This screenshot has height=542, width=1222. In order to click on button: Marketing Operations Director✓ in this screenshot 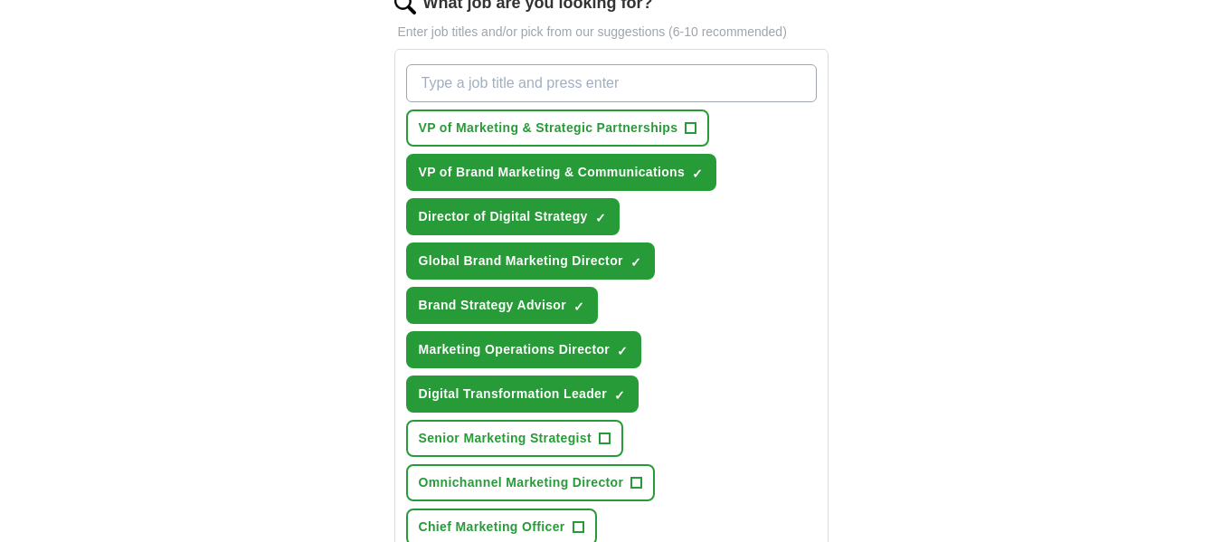, I will do `click(524, 349)`.